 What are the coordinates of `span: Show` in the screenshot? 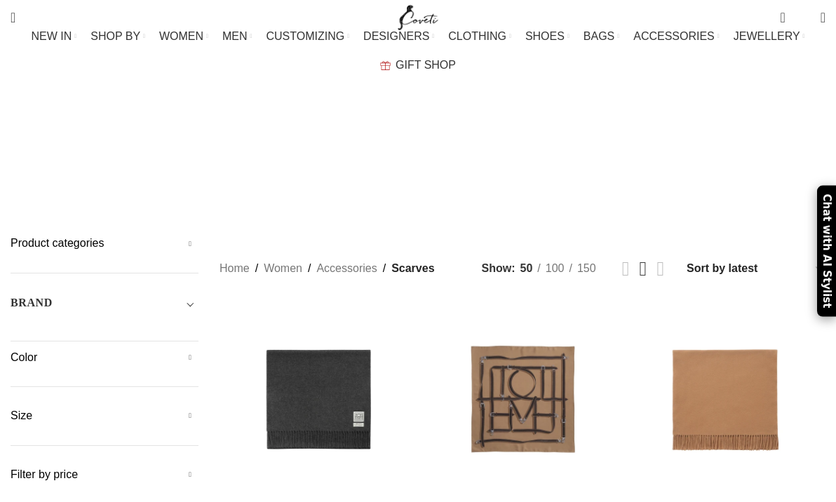 It's located at (498, 268).